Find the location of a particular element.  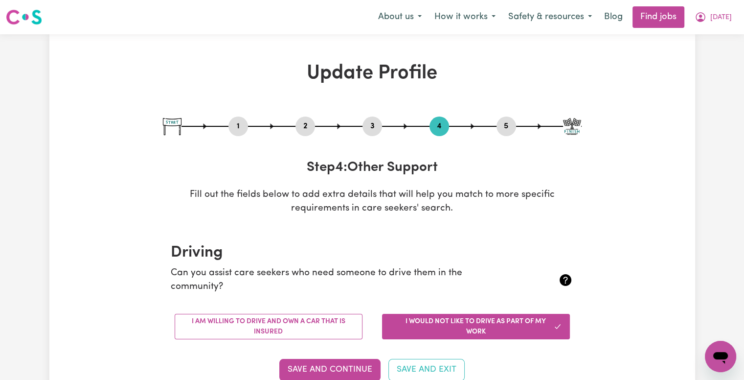

button: Go to step 3 is located at coordinates (372, 126).